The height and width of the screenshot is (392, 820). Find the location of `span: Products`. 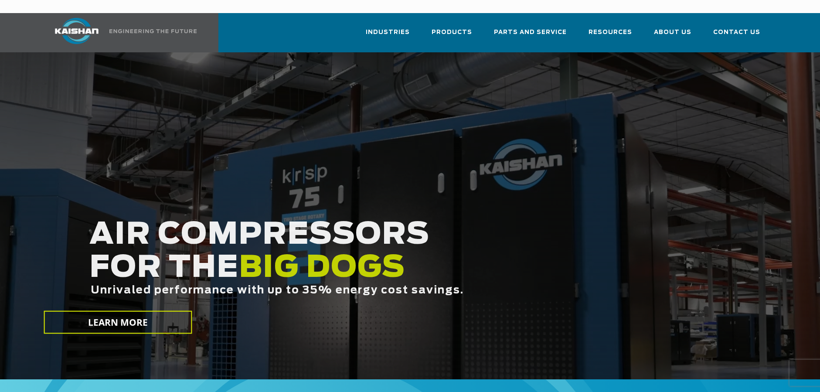

span: Products is located at coordinates (452, 32).